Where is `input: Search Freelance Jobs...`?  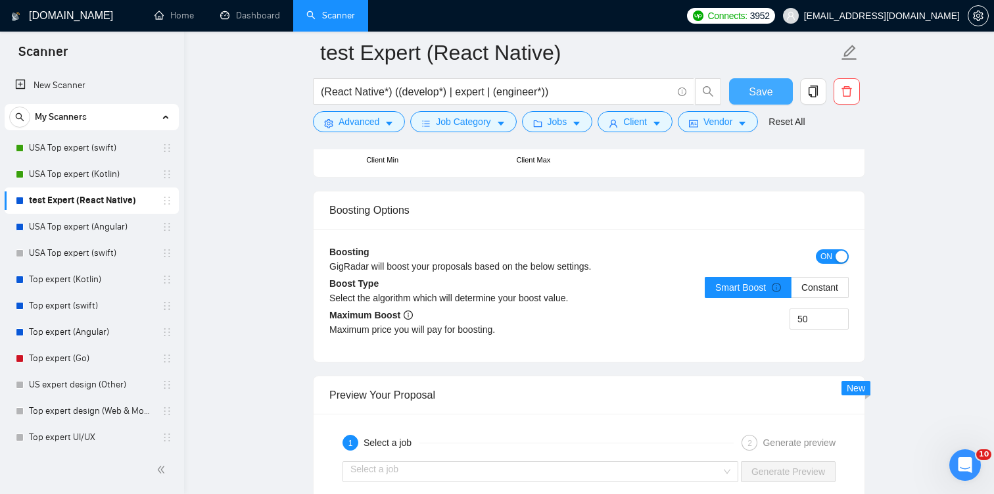 input: Search Freelance Jobs... is located at coordinates (496, 91).